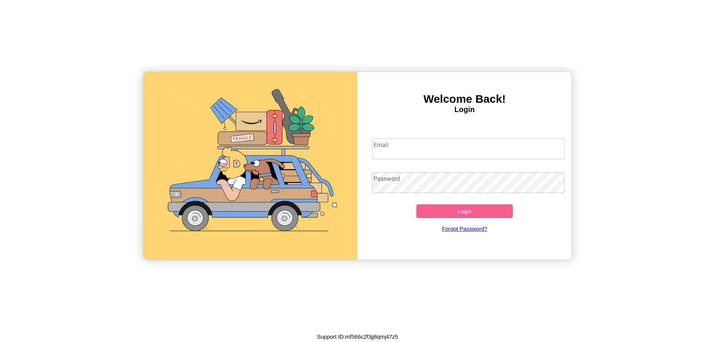 Image resolution: width=715 pixels, height=342 pixels. What do you see at coordinates (464, 228) in the screenshot?
I see `a: Forgot Password?` at bounding box center [464, 228].